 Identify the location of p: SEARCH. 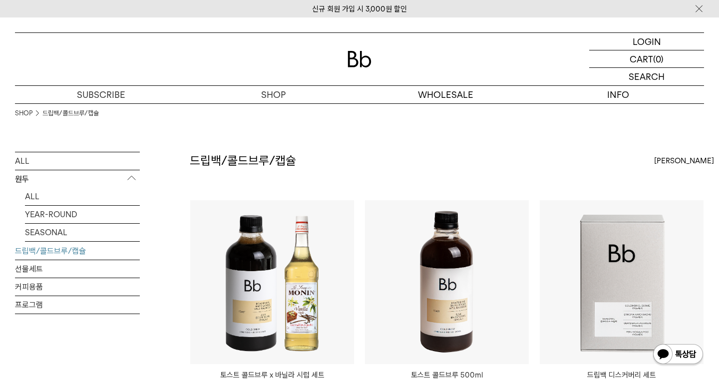
(646, 76).